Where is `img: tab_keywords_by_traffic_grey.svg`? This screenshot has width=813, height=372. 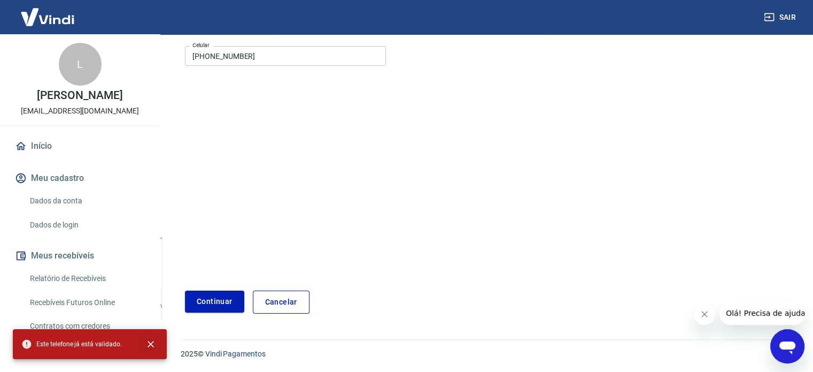
img: tab_keywords_by_traffic_grey.svg is located at coordinates (117, 66).